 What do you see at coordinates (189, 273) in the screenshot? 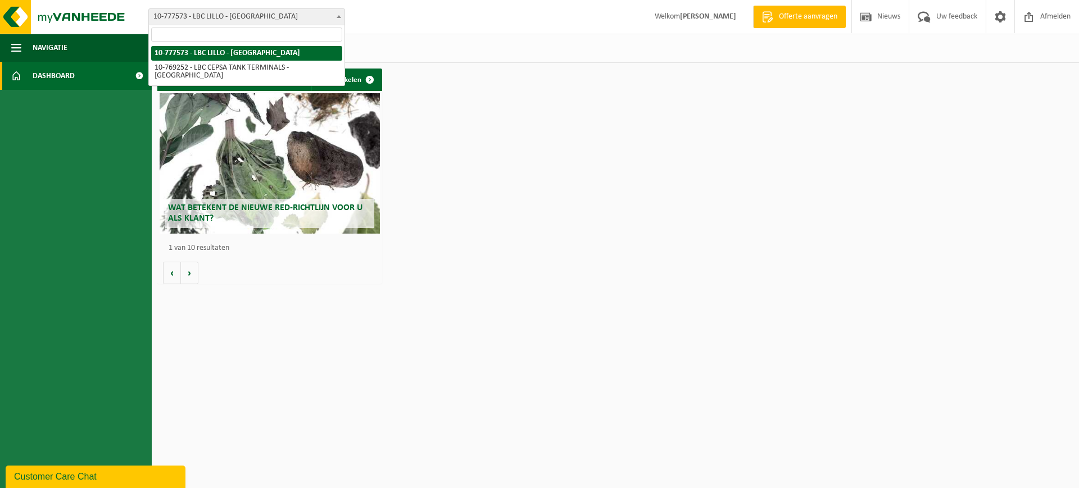
I see `button: Volgende` at bounding box center [189, 273].